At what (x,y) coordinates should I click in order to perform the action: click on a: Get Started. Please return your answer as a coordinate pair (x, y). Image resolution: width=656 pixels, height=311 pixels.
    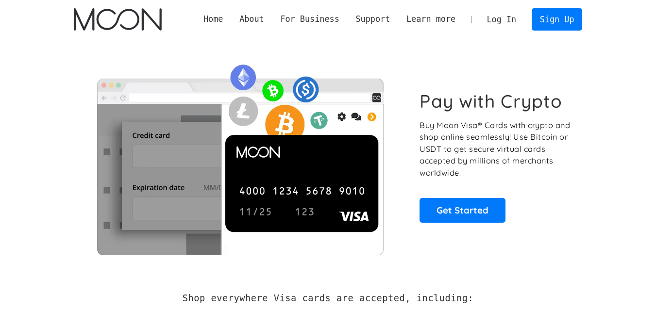
    Looking at the image, I should click on (462, 210).